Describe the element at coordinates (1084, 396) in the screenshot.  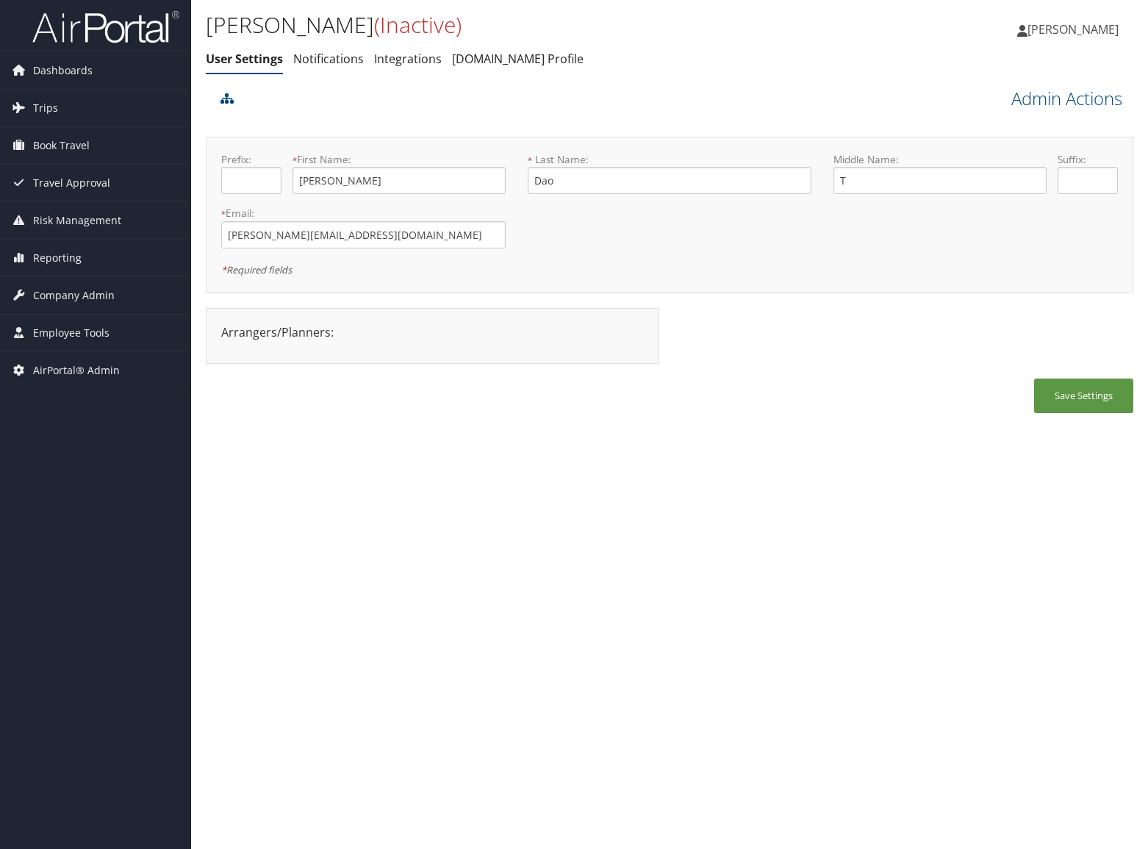
I see `button: Save Settings` at that location.